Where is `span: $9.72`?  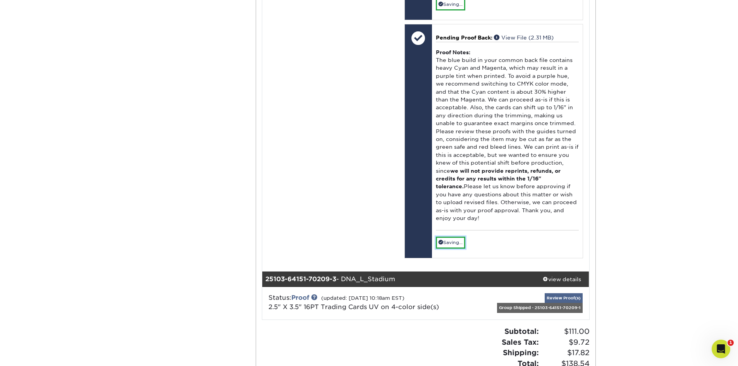 span: $9.72 is located at coordinates (566, 343).